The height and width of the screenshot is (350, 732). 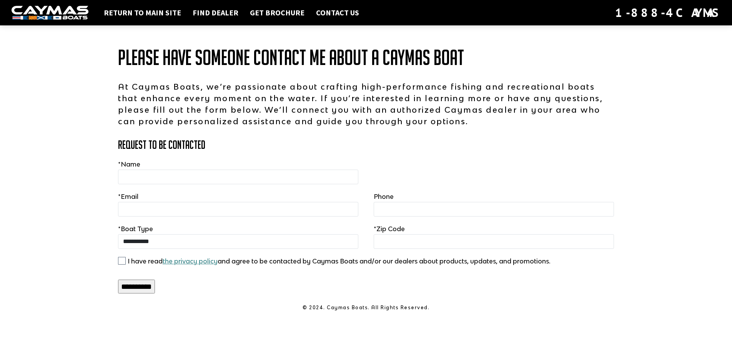 I want to click on label: Name, so click(x=129, y=164).